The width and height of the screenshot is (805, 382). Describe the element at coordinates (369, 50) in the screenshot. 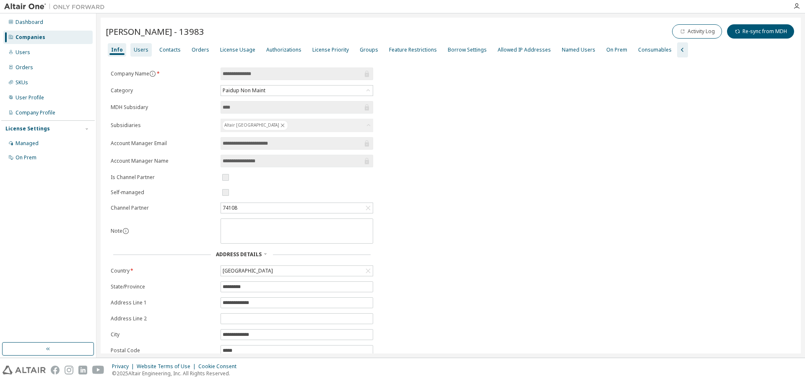

I see `div: Groups` at that location.